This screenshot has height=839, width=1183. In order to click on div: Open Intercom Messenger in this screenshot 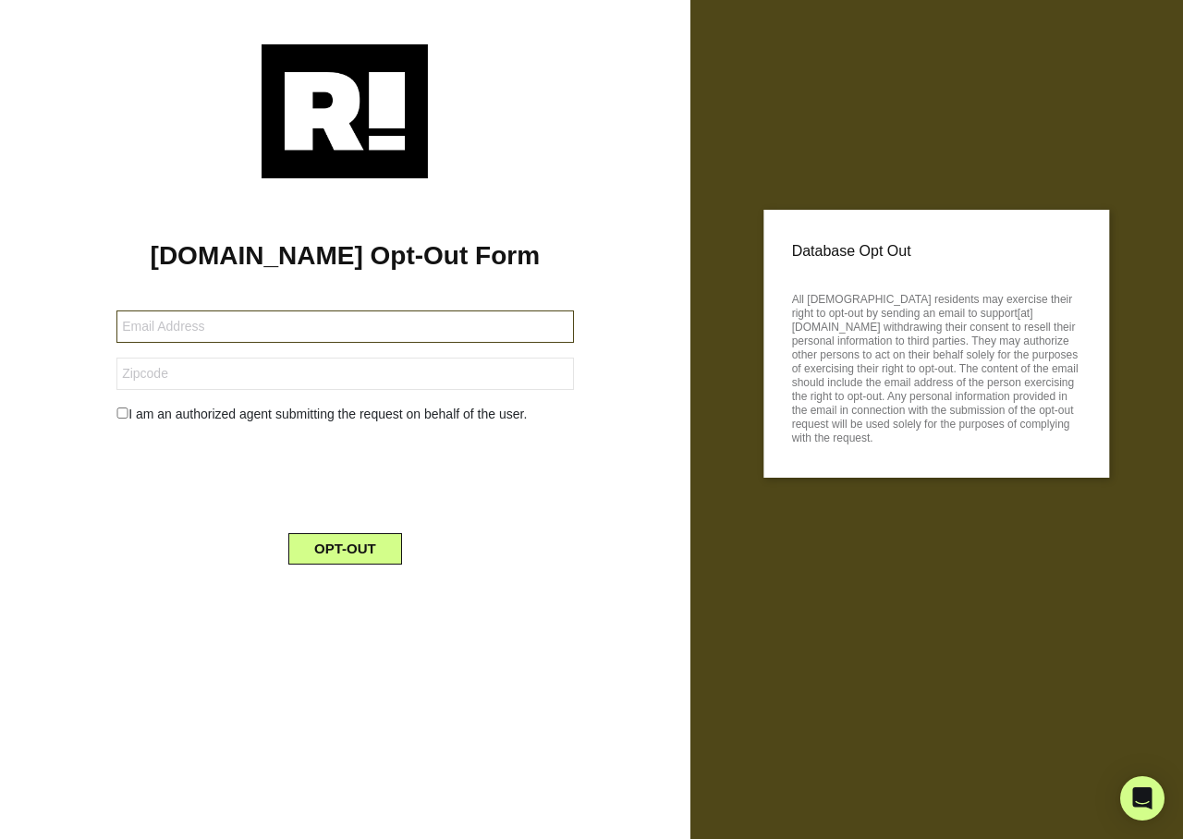, I will do `click(1142, 798)`.